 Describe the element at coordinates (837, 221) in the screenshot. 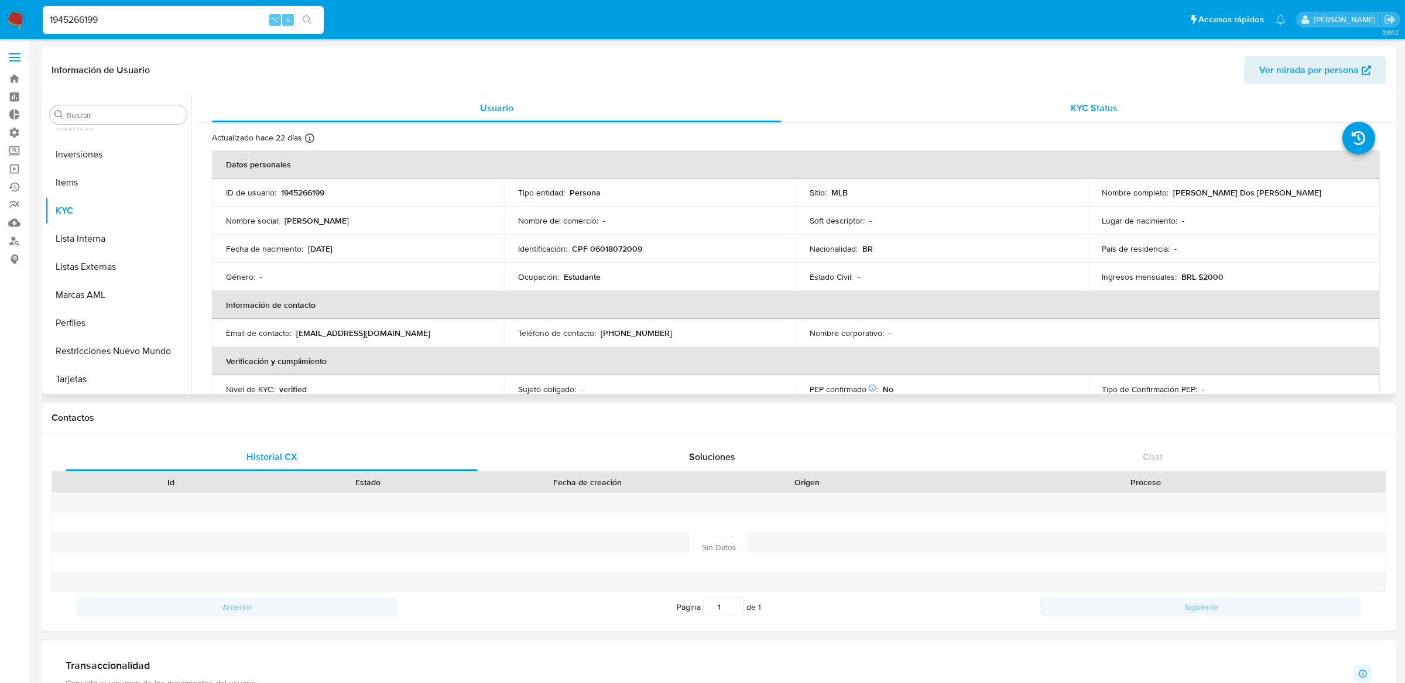

I see `p: Soft descriptor :` at that location.